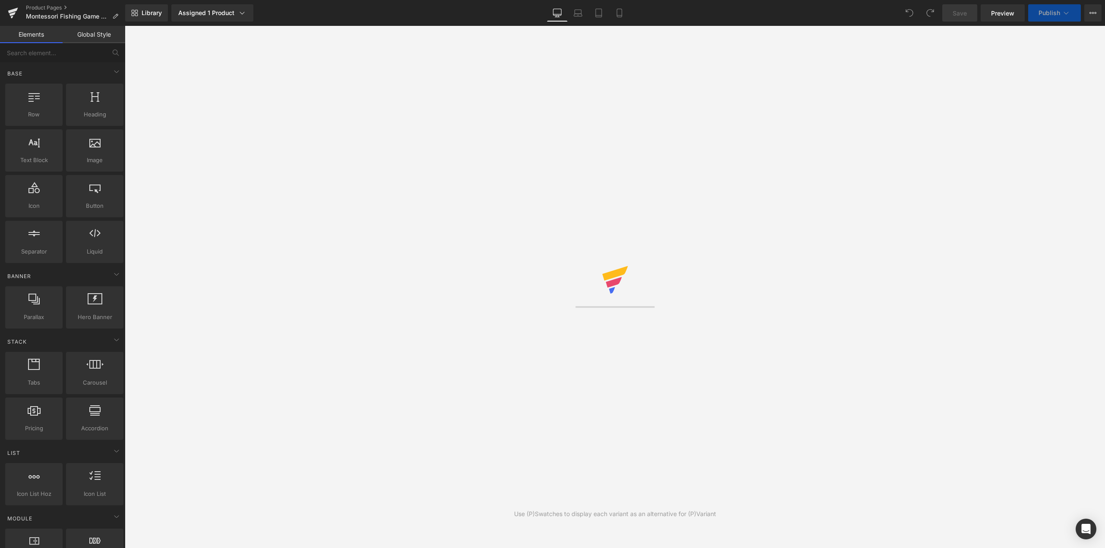  I want to click on span: Tabs, so click(34, 383).